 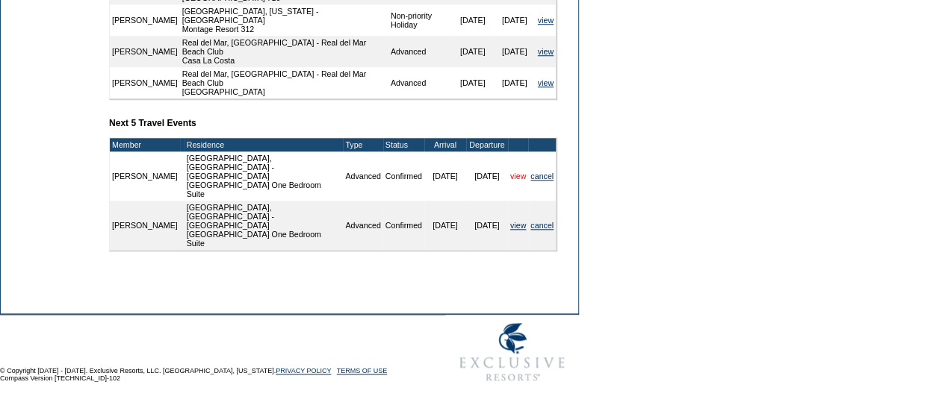 I want to click on td: Member, so click(x=145, y=145).